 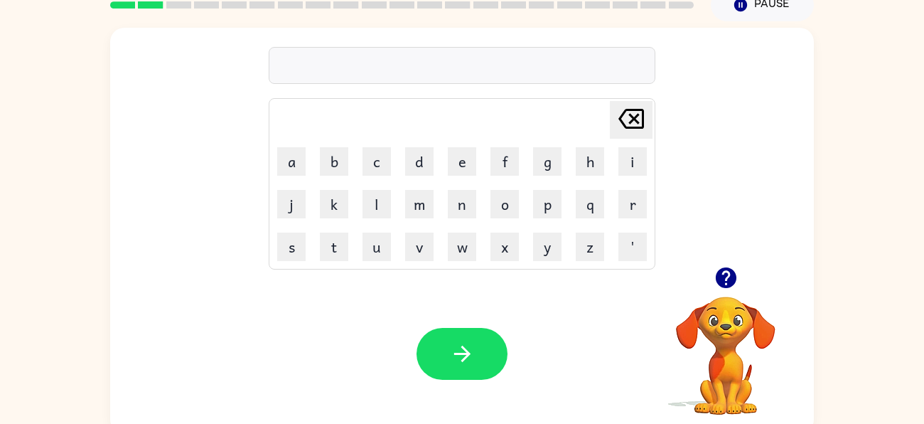 What do you see at coordinates (377, 161) in the screenshot?
I see `button: c` at bounding box center [377, 161].